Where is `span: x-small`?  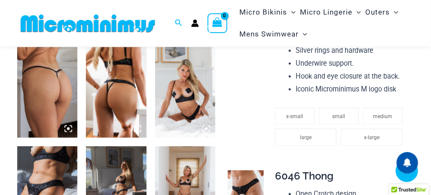 span: x-small is located at coordinates (295, 117).